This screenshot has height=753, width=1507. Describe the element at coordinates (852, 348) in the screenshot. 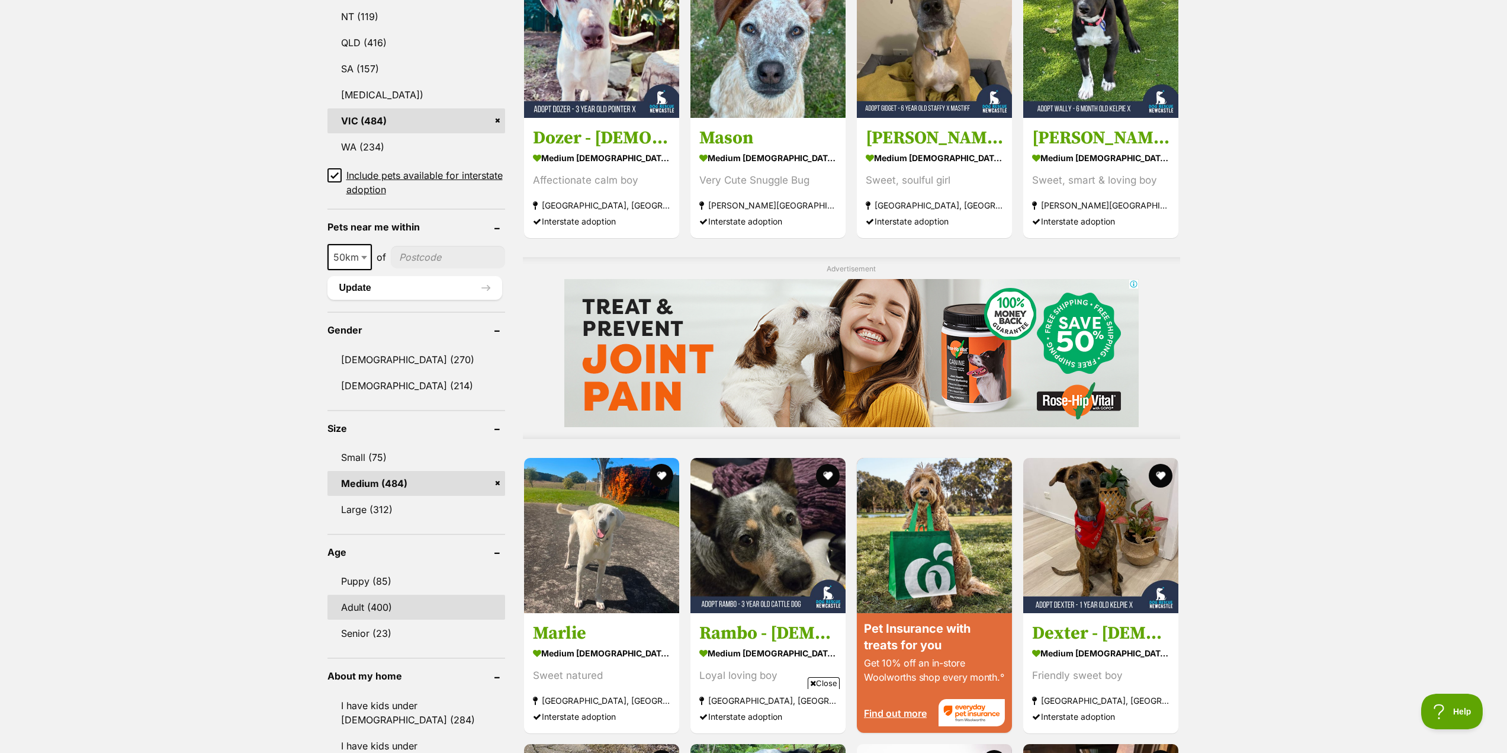

I see `div: Advertisement` at that location.